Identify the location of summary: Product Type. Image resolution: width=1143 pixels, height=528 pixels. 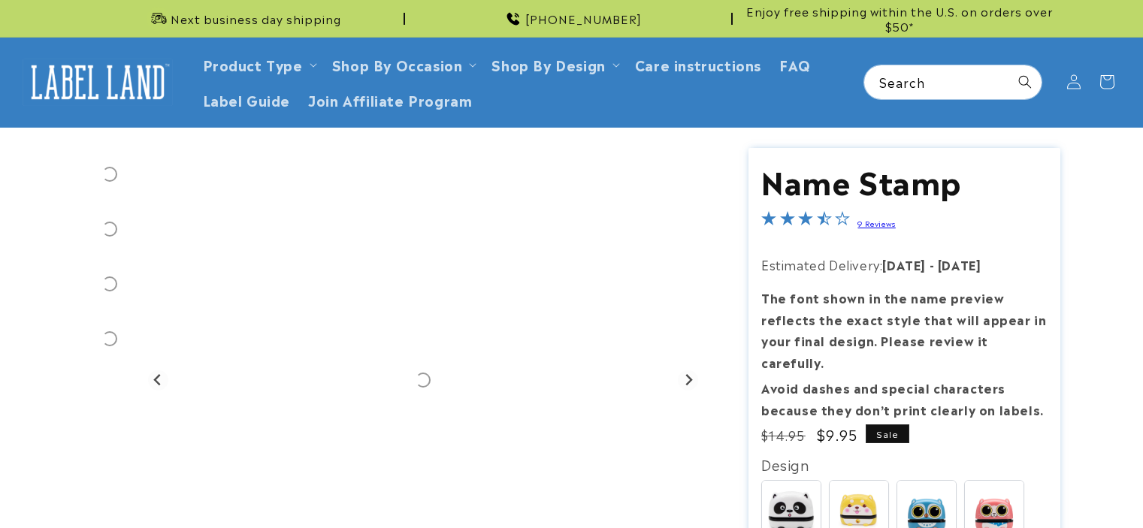
(259, 64).